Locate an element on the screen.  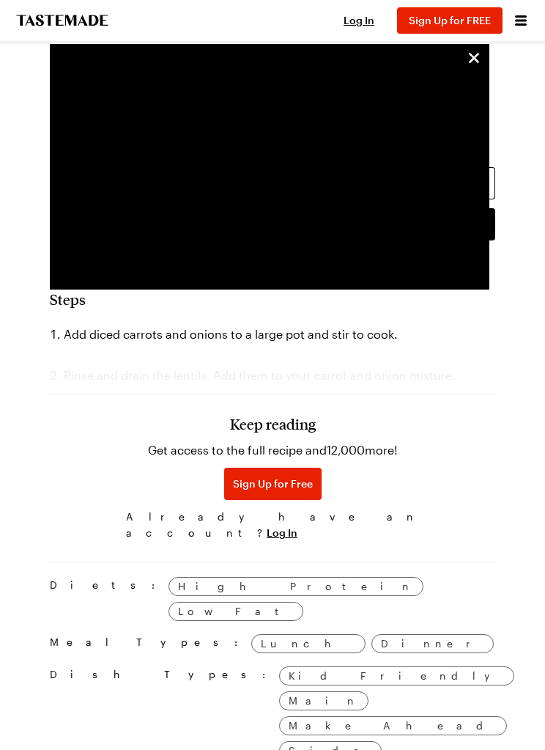
span: Low Fat is located at coordinates (236, 611).